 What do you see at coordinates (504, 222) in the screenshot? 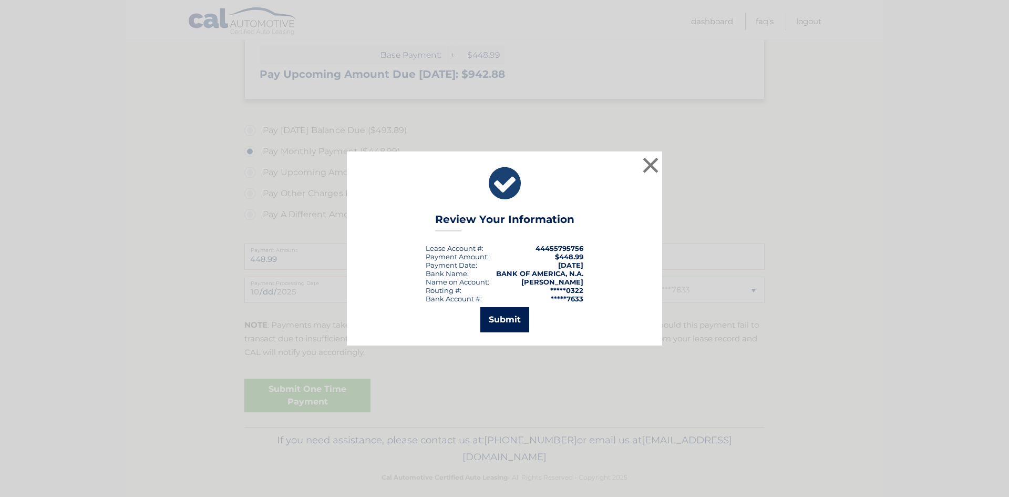
I see `h3: Review Your Information` at bounding box center [504, 222].